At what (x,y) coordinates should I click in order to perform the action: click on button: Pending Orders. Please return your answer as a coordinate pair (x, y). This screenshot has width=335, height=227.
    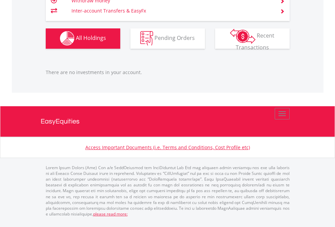
    Looking at the image, I should click on (167, 39).